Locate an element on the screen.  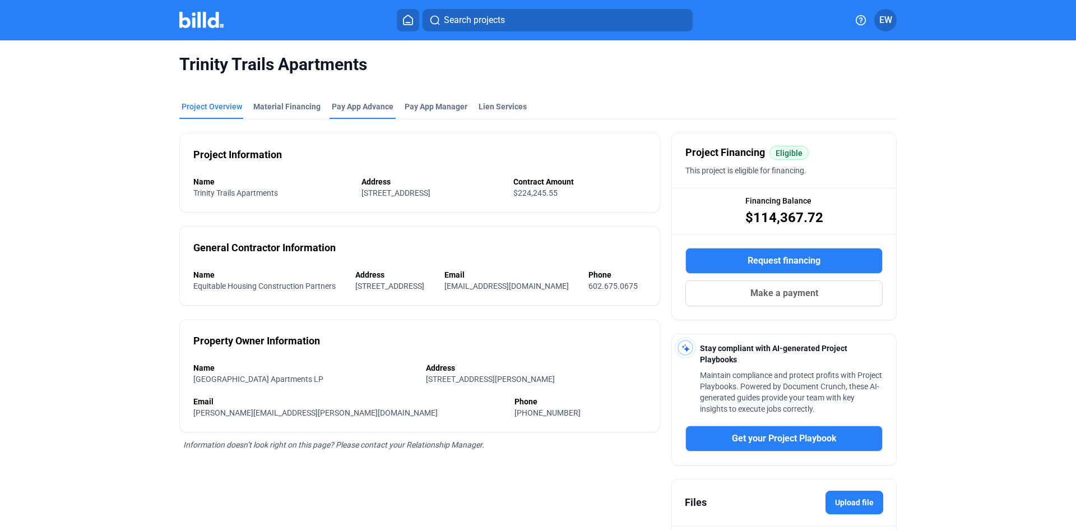
span: Request financing is located at coordinates (784, 261).